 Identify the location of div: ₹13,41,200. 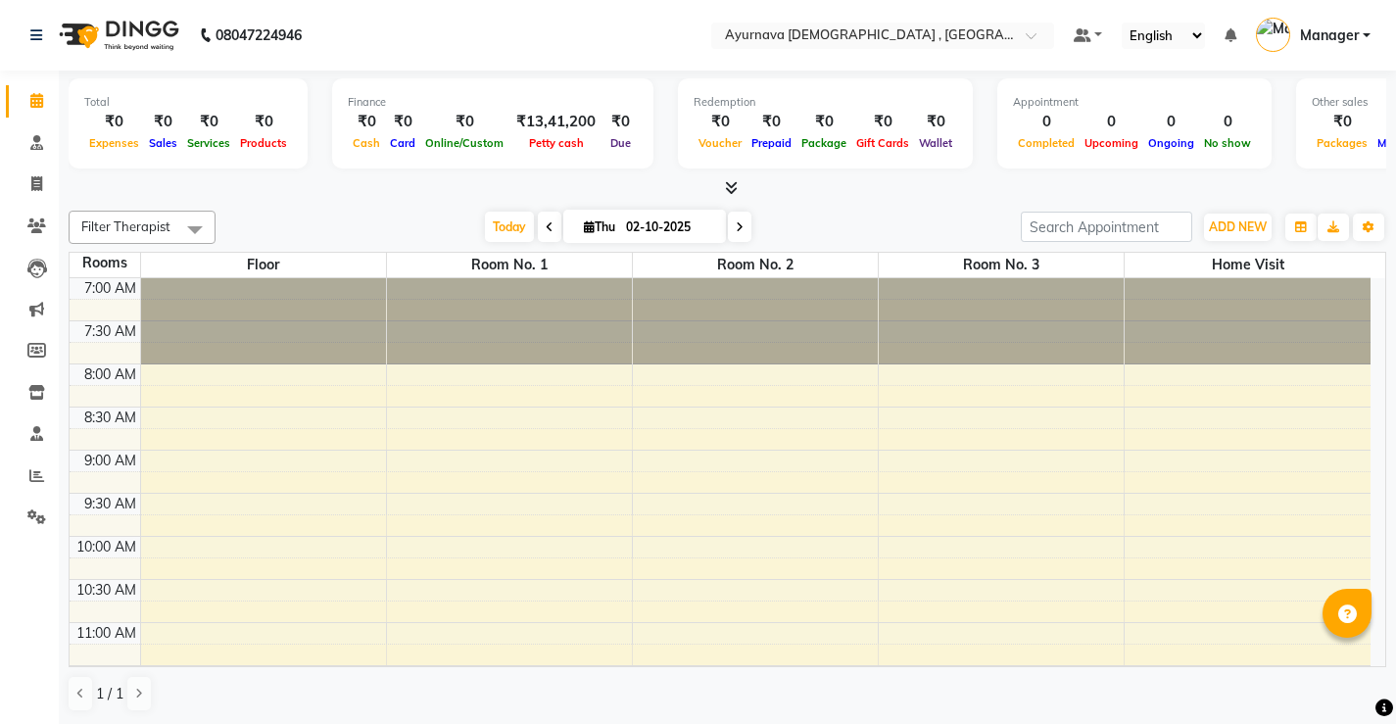
(555, 121).